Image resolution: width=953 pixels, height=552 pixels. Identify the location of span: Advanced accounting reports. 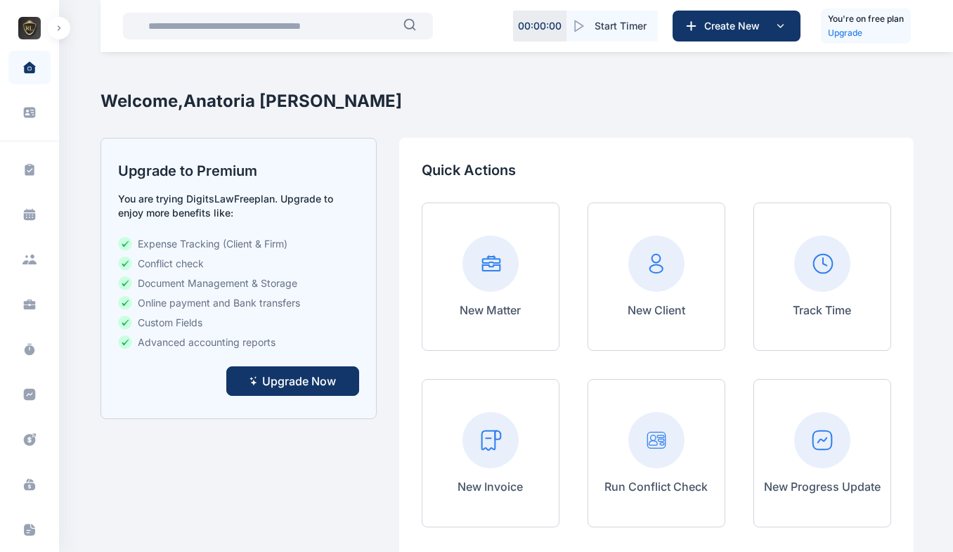
(207, 342).